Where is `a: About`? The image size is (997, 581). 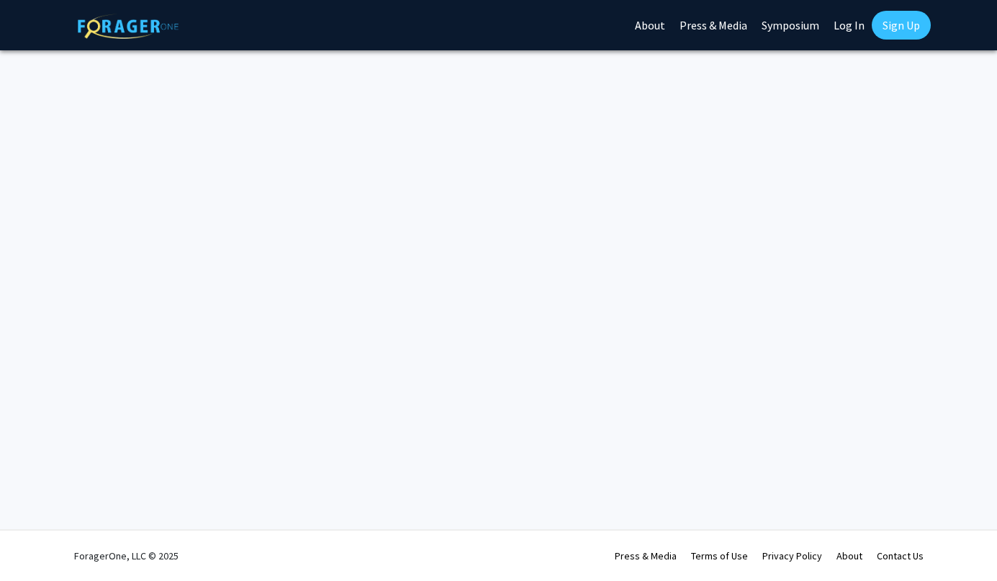 a: About is located at coordinates (849, 556).